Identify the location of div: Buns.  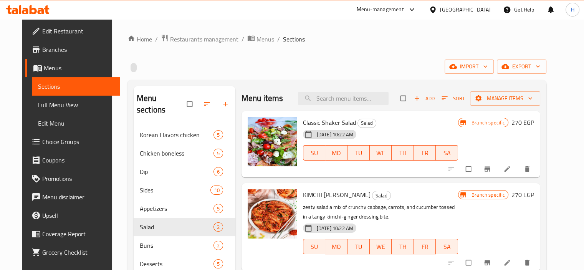
(177, 245).